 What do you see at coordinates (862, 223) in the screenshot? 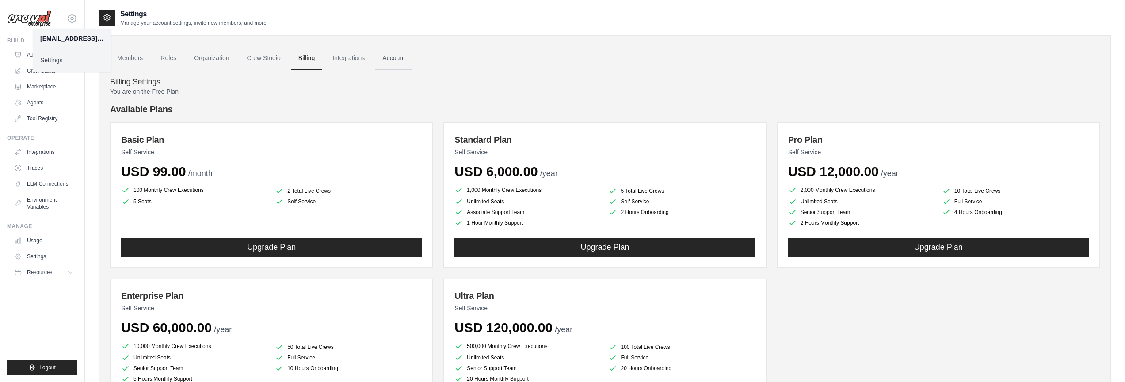
I see `li: 2 Hours Monthly Support` at bounding box center [862, 223].